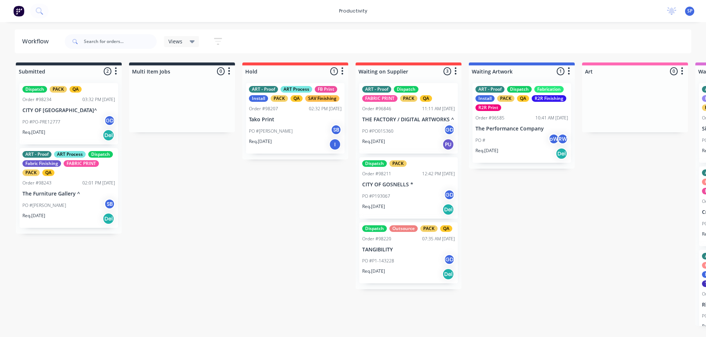 The width and height of the screenshot is (706, 337). I want to click on div: productivity, so click(353, 11).